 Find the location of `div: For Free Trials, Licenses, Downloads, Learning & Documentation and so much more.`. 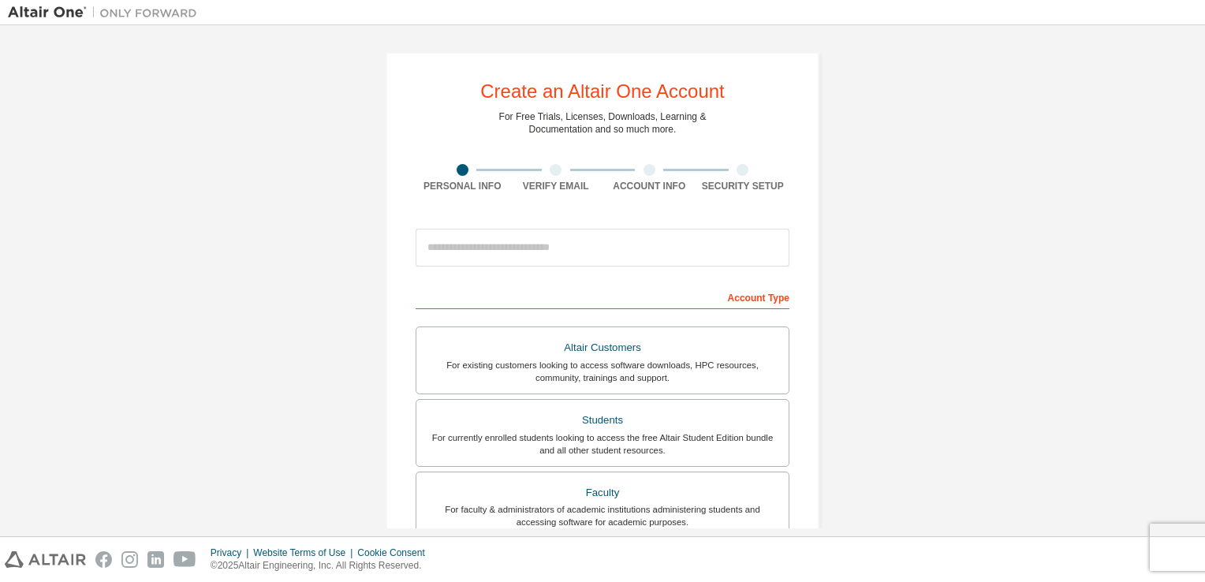

div: For Free Trials, Licenses, Downloads, Learning & Documentation and so much more. is located at coordinates (602, 123).